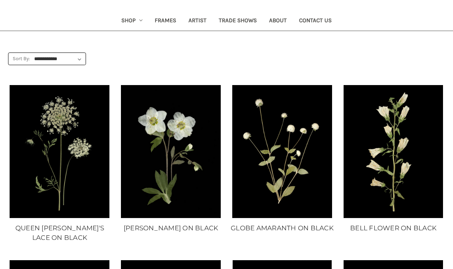 The height and width of the screenshot is (269, 453). Describe the element at coordinates (237, 21) in the screenshot. I see `a: Trade Shows` at that location.